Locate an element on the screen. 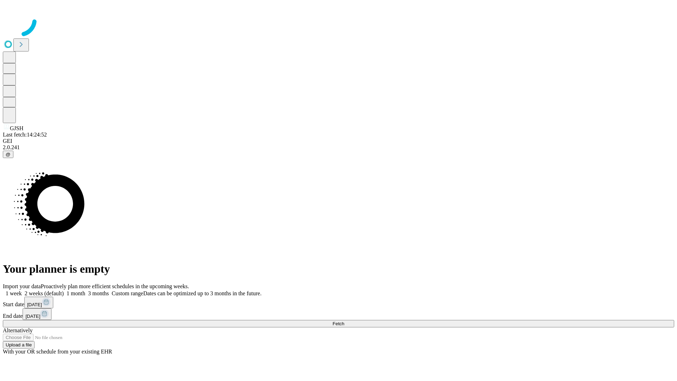 The width and height of the screenshot is (677, 381). span: 2 weeks (default) is located at coordinates (44, 293).